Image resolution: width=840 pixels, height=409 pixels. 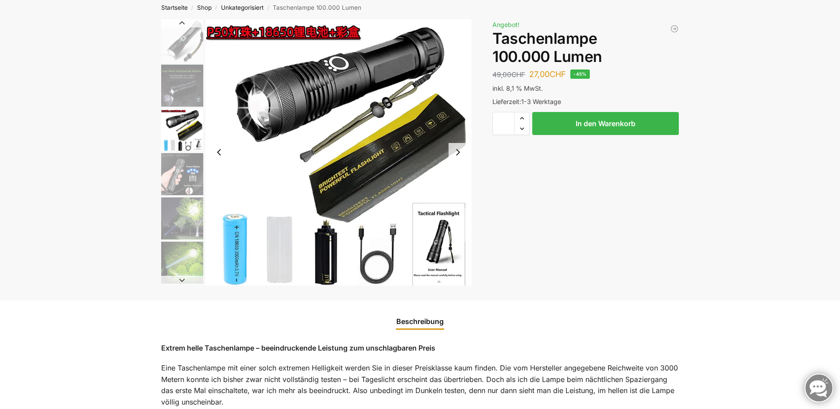 What do you see at coordinates (548, 74) in the screenshot?
I see `bdi: 27,00` at bounding box center [548, 74].